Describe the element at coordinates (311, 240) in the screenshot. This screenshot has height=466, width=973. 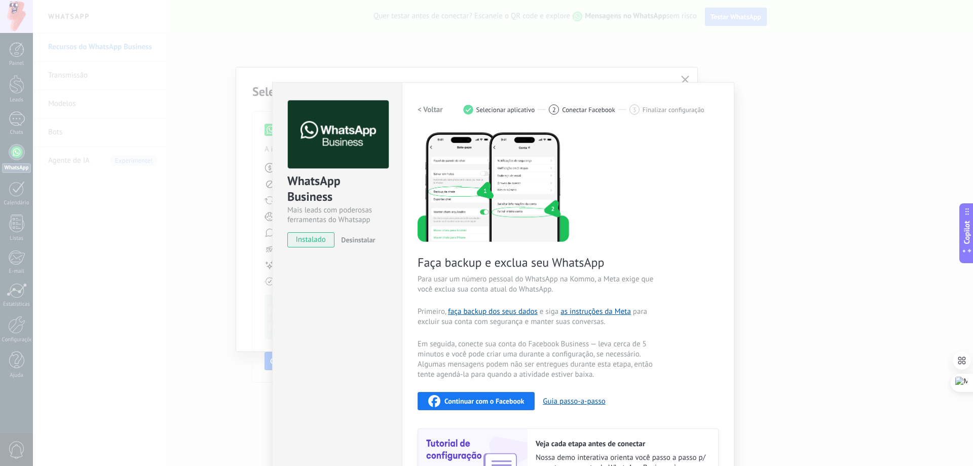
I see `span: instalado` at that location.